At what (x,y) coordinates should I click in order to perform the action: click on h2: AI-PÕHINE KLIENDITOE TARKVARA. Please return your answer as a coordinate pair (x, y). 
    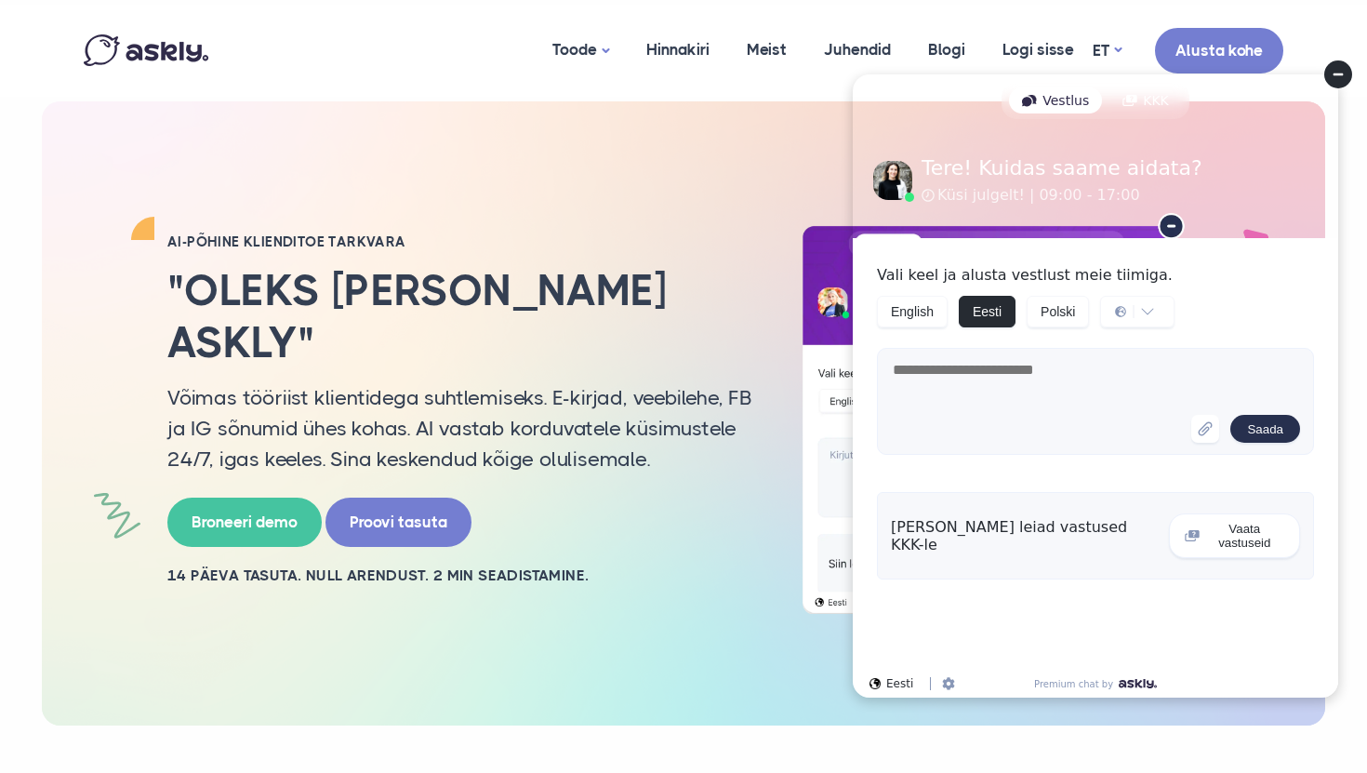
    Looking at the image, I should click on (460, 242).